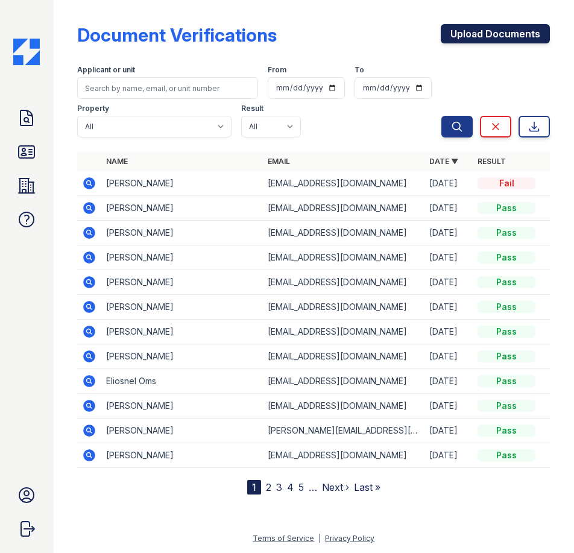  I want to click on td: Eliosnel Oms, so click(182, 381).